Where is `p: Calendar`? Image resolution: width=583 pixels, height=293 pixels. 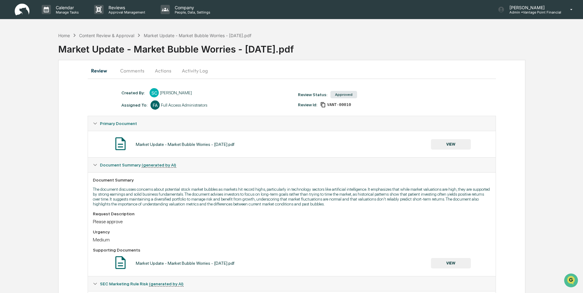
p: Calendar is located at coordinates (66, 7).